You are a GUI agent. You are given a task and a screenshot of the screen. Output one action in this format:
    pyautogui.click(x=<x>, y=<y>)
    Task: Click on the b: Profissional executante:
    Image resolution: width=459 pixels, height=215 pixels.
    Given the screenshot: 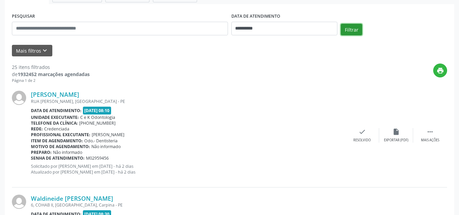 What is the action you would take?
    pyautogui.click(x=60, y=135)
    